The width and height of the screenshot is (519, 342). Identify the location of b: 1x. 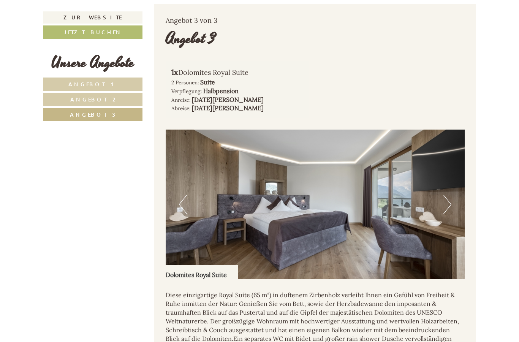
(175, 72).